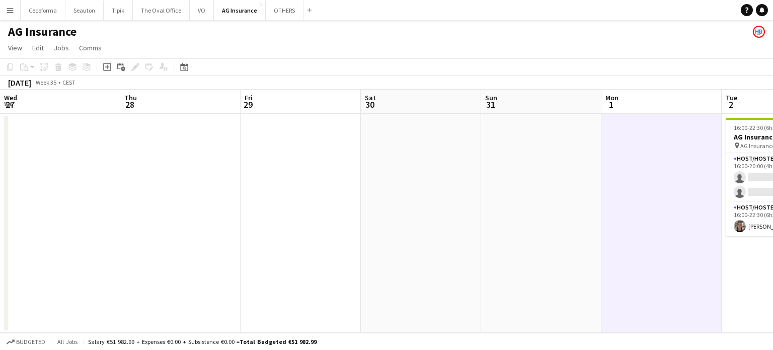 The width and height of the screenshot is (773, 350). What do you see at coordinates (611, 104) in the screenshot?
I see `span: 1` at bounding box center [611, 104].